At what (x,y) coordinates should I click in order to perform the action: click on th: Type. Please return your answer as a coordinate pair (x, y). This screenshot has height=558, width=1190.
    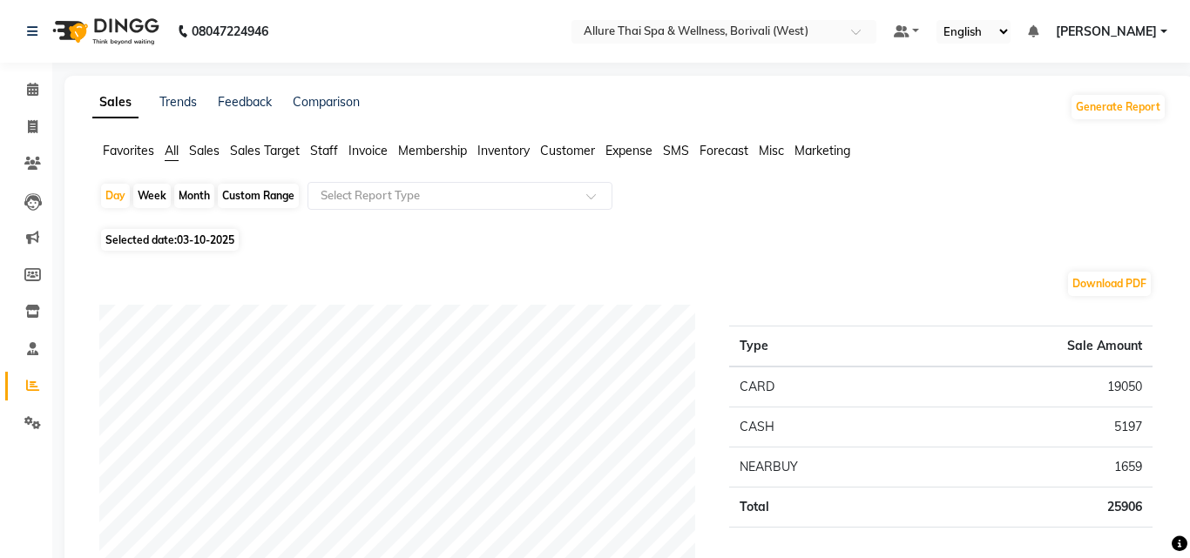
    Looking at the image, I should click on (825, 347).